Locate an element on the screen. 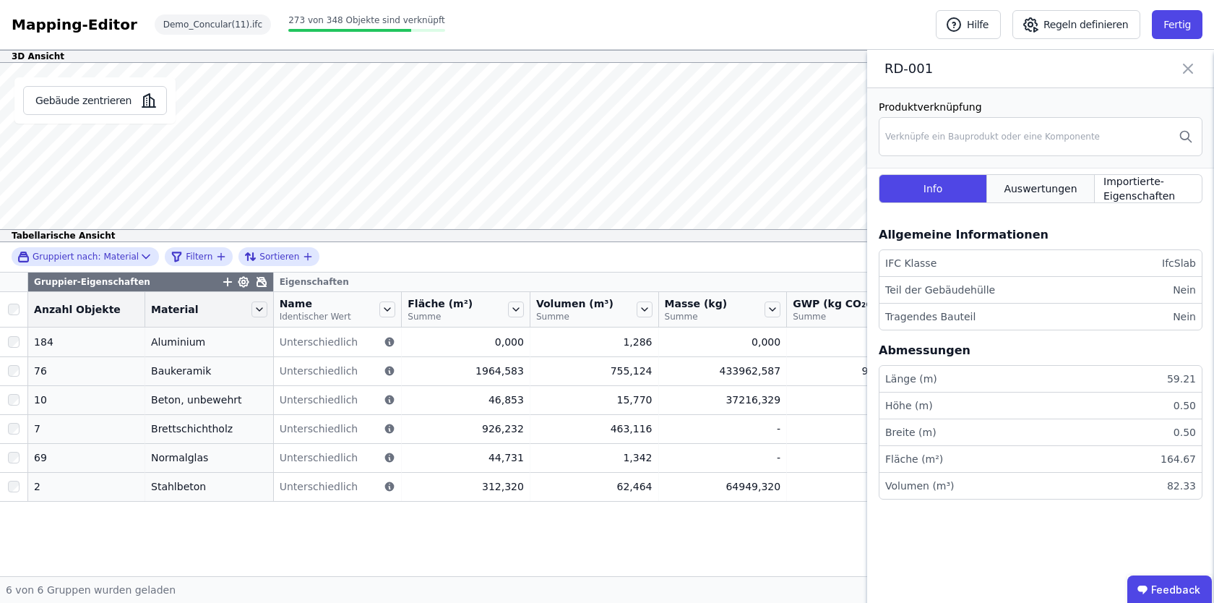  span: Volumen (m³) is located at coordinates (574, 303).